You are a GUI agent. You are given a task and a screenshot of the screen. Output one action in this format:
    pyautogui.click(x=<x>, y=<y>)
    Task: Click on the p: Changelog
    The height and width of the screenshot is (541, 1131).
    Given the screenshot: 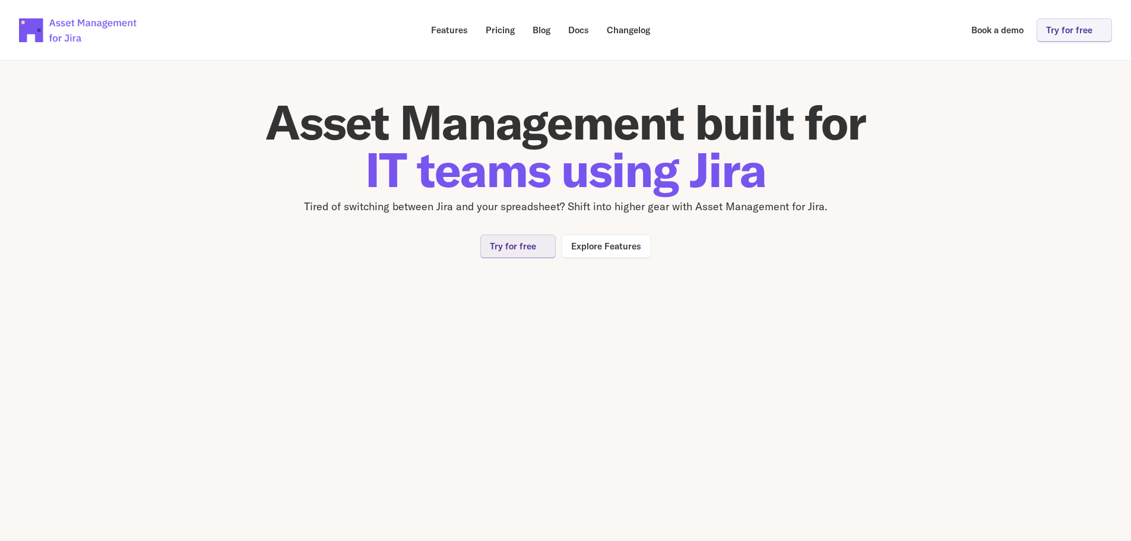 What is the action you would take?
    pyautogui.click(x=628, y=30)
    